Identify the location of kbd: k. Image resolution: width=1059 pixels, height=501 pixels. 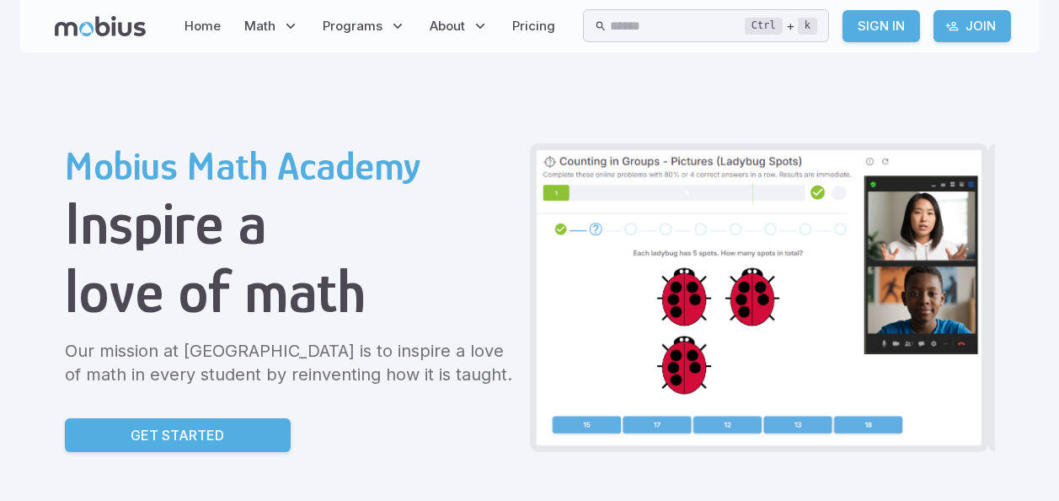
(807, 26).